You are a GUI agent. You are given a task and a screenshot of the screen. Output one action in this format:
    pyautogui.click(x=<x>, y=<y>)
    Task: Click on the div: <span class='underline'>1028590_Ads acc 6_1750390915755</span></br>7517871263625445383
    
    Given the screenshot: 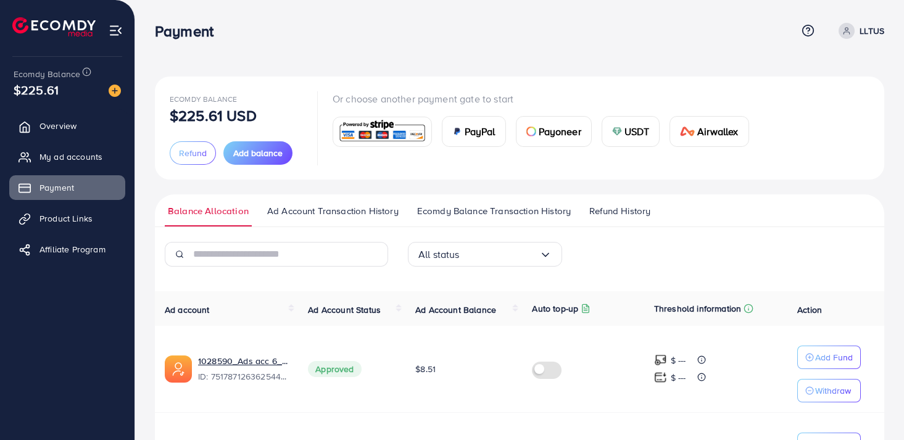 What is the action you would take?
    pyautogui.click(x=243, y=369)
    